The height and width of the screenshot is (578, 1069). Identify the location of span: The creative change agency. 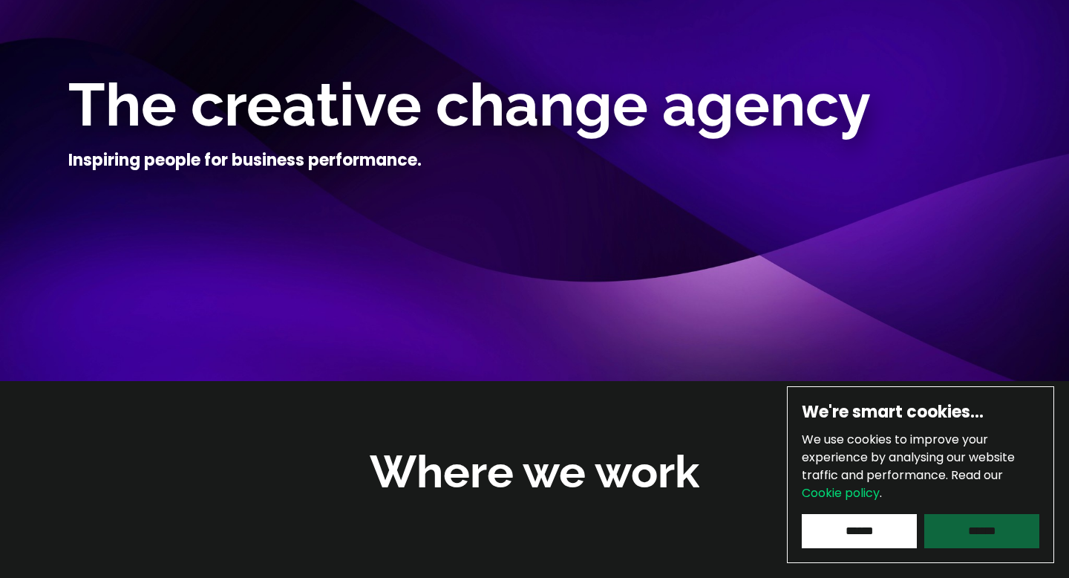
(469, 105).